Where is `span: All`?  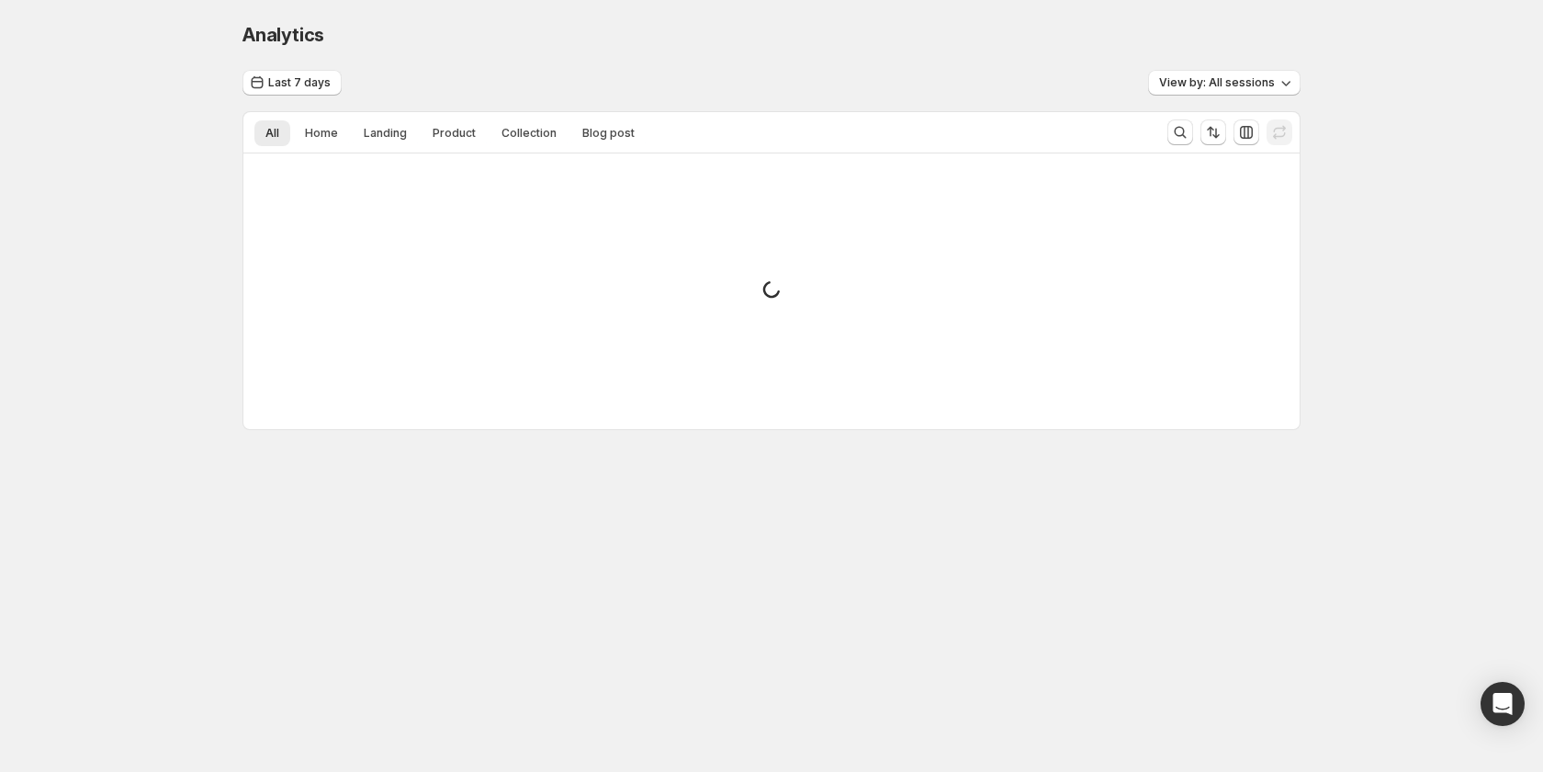 span: All is located at coordinates (272, 133).